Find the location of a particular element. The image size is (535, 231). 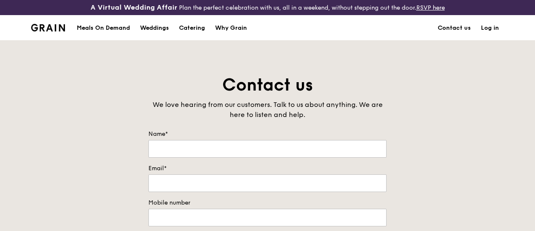

a: Weddings is located at coordinates (154, 28).